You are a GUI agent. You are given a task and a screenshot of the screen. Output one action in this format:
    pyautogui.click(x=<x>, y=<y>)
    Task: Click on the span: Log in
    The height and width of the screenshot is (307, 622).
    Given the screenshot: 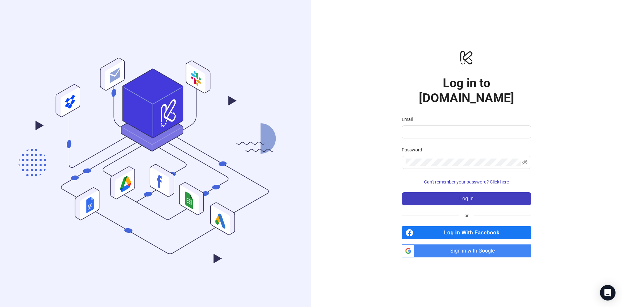 What is the action you would take?
    pyautogui.click(x=466, y=198)
    